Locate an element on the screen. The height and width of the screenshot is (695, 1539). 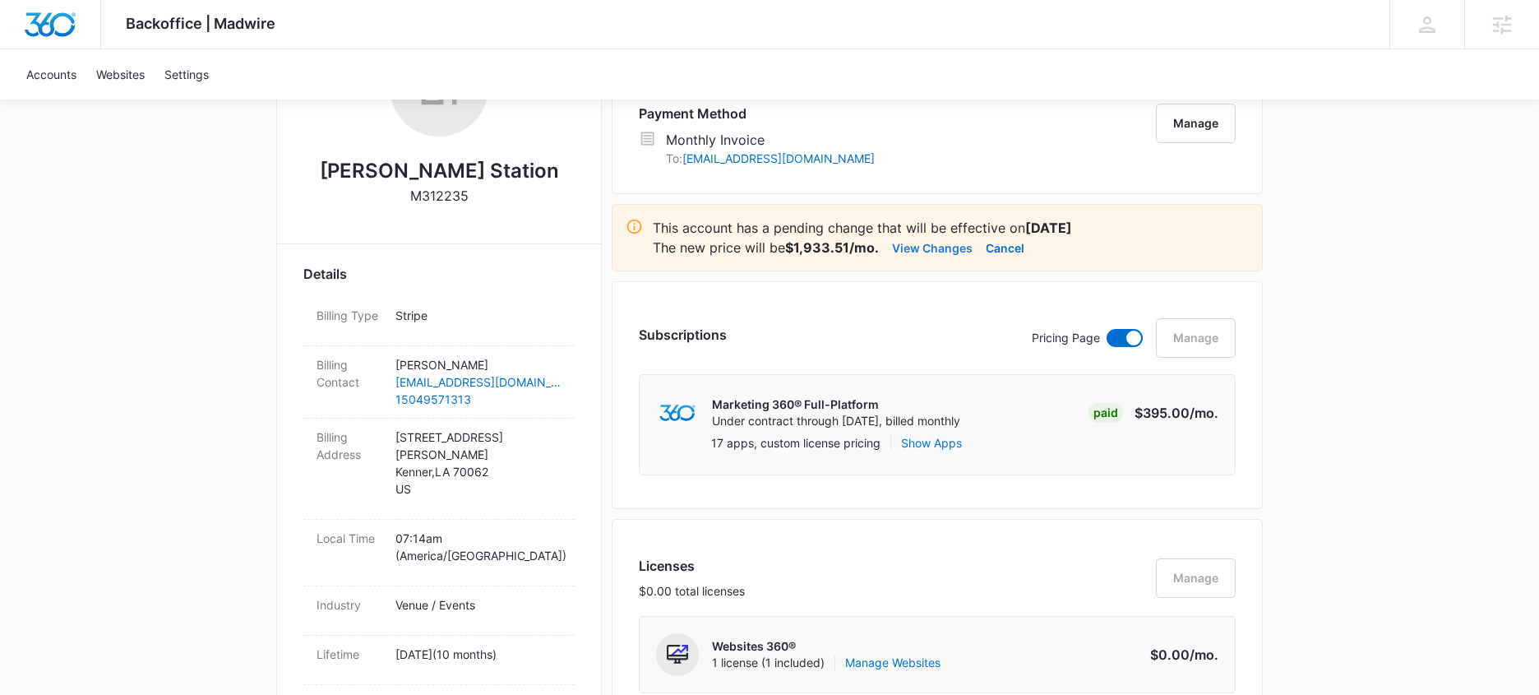
p: This account has a pending change that will be effective on is located at coordinates (950, 228).